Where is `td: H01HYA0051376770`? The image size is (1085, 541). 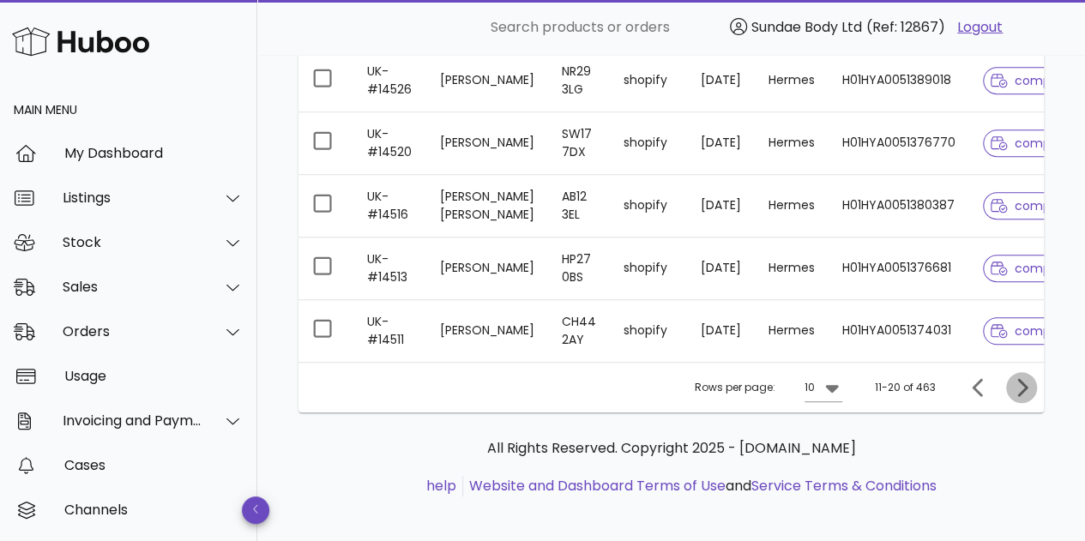 td: H01HYA0051376770 is located at coordinates (899, 143).